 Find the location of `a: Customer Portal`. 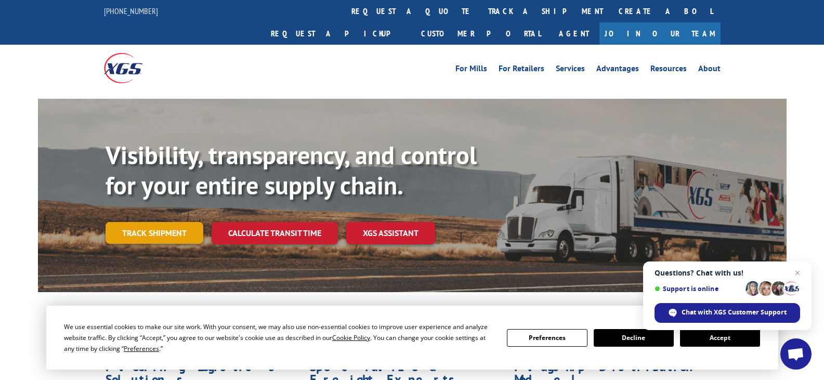

a: Customer Portal is located at coordinates (481, 33).